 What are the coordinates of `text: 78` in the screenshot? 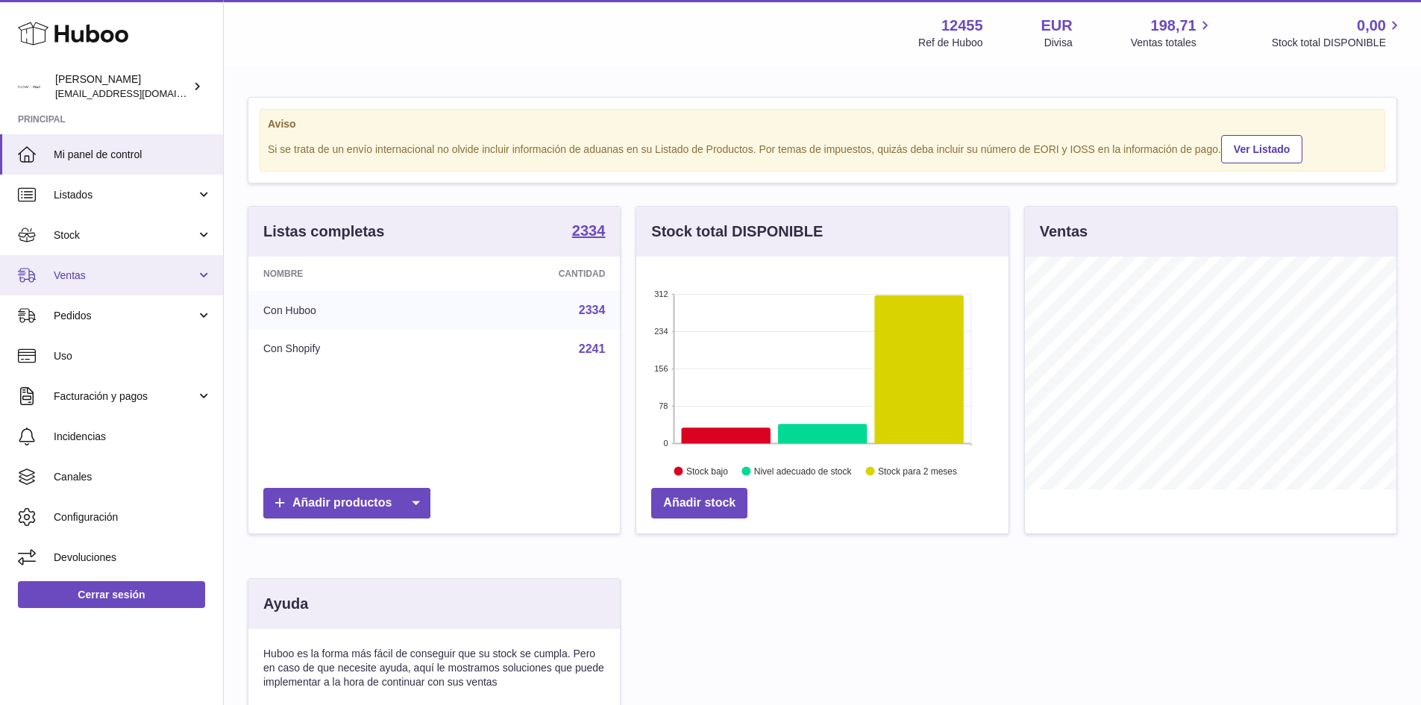 It's located at (664, 406).